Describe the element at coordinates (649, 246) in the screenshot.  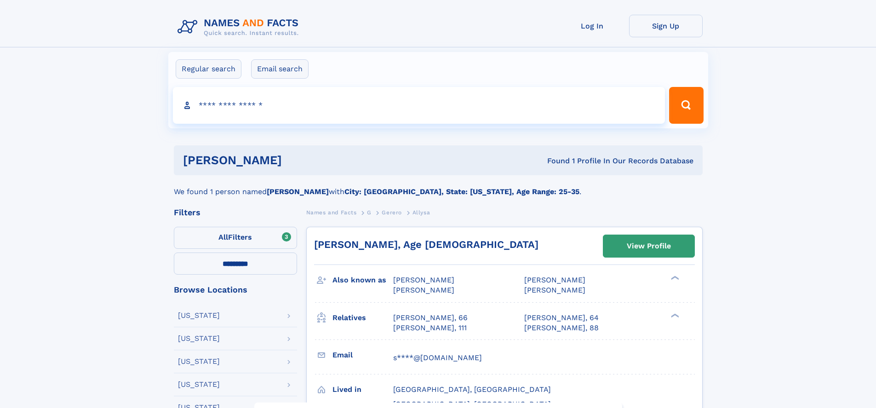
I see `a: View Profile` at that location.